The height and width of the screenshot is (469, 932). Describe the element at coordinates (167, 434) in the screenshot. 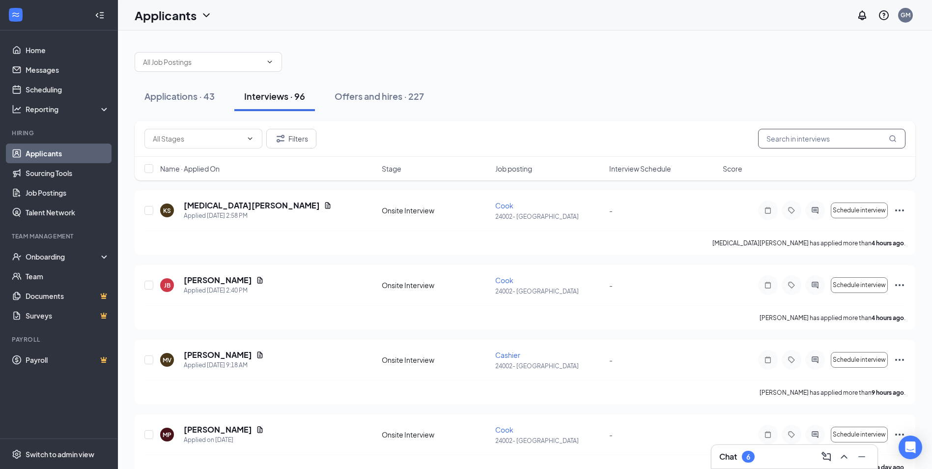

I see `div: MP` at that location.